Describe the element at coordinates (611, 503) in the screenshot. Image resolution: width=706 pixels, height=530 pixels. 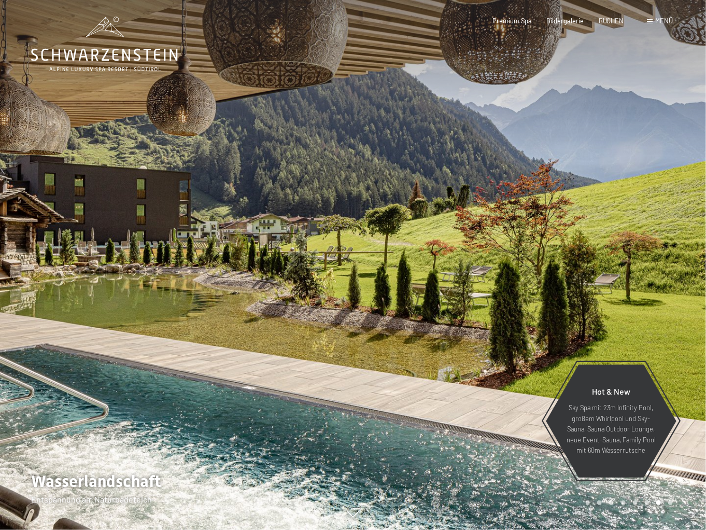
I see `div: Carousel Page 3` at that location.